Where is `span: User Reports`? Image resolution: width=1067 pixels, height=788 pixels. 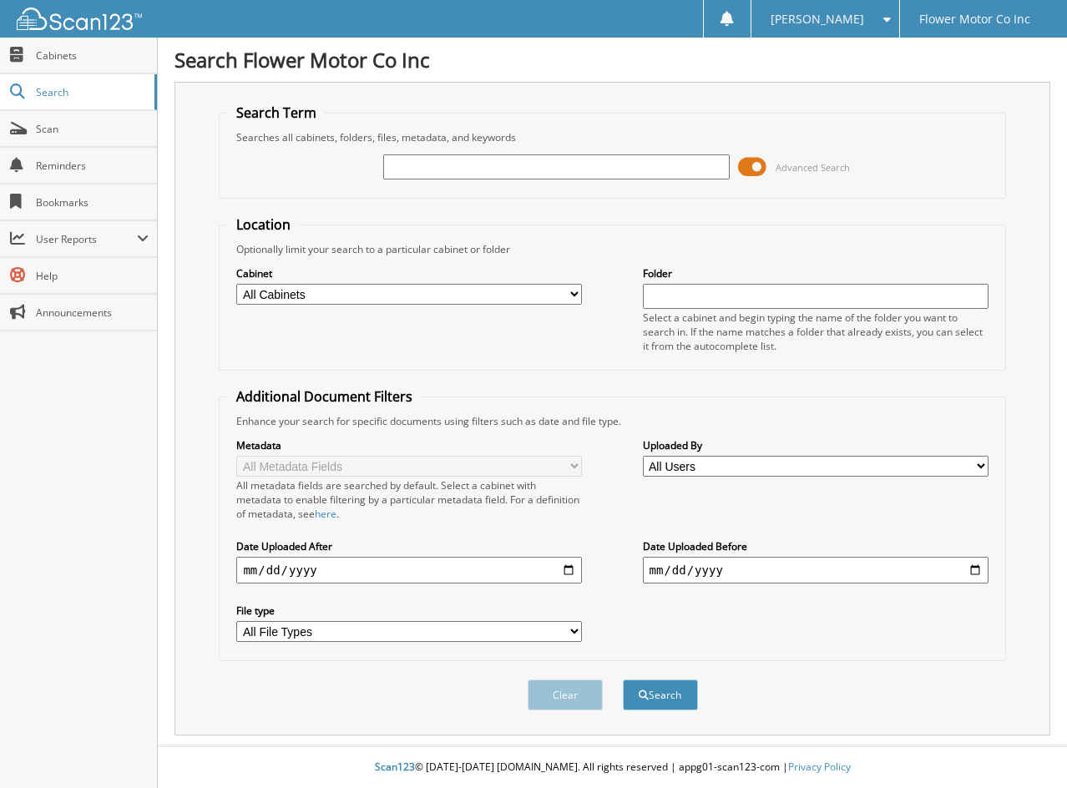
span: User Reports is located at coordinates (86, 239).